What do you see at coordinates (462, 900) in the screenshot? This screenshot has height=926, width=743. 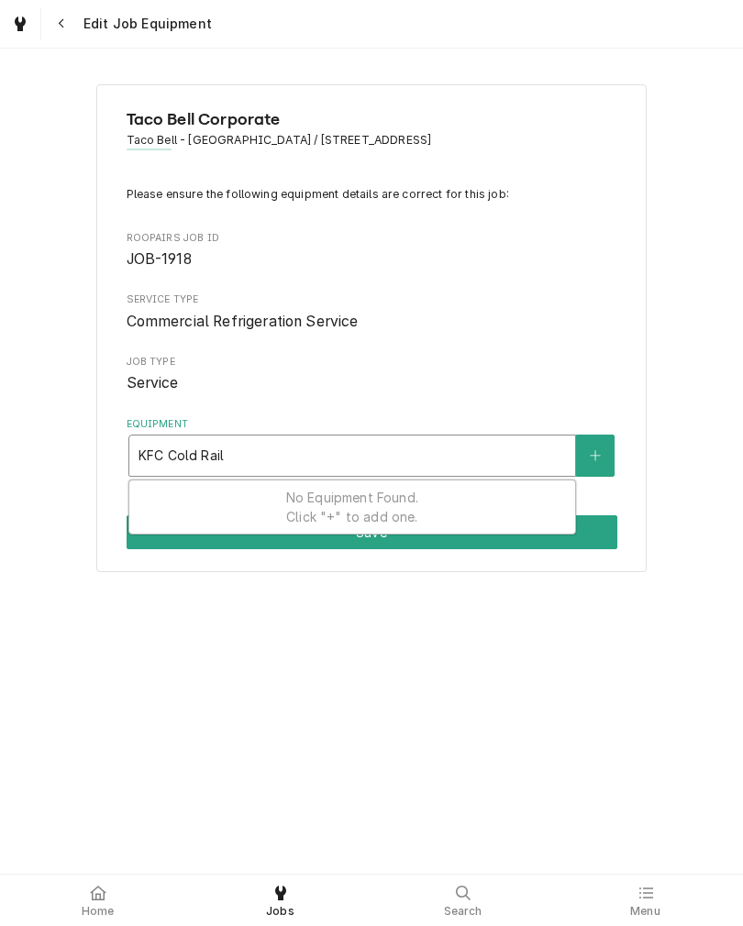 I see `a: Search` at bounding box center [462, 900].